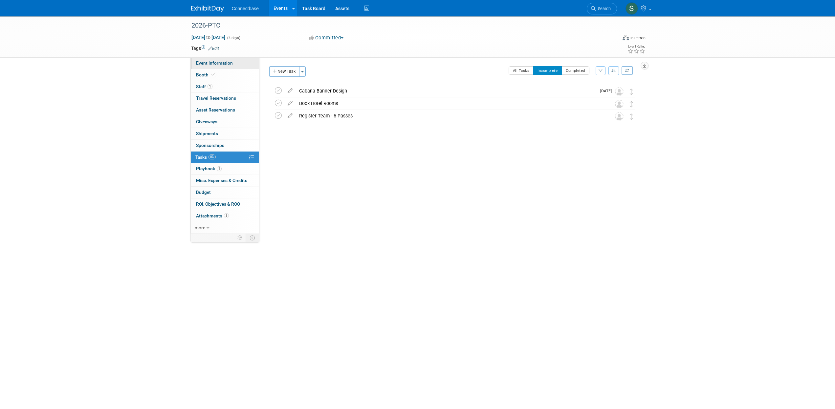 This screenshot has width=835, height=409. What do you see at coordinates (612, 39) in the screenshot?
I see `div: Event Format` at bounding box center [612, 39].